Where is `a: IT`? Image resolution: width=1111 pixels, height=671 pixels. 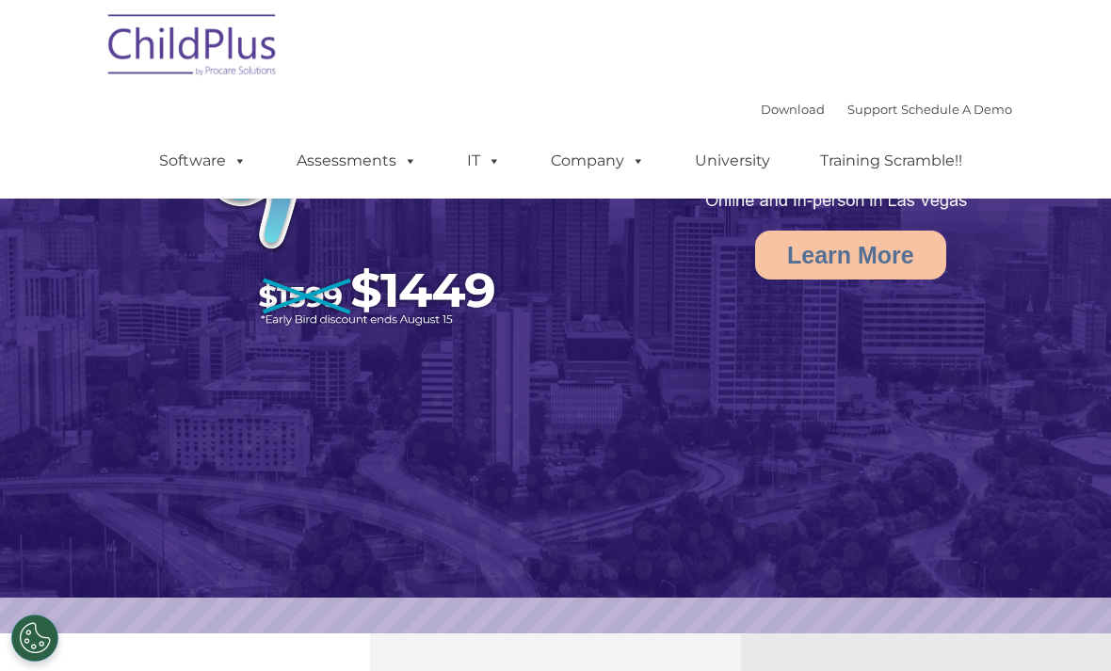 a: IT is located at coordinates (484, 161).